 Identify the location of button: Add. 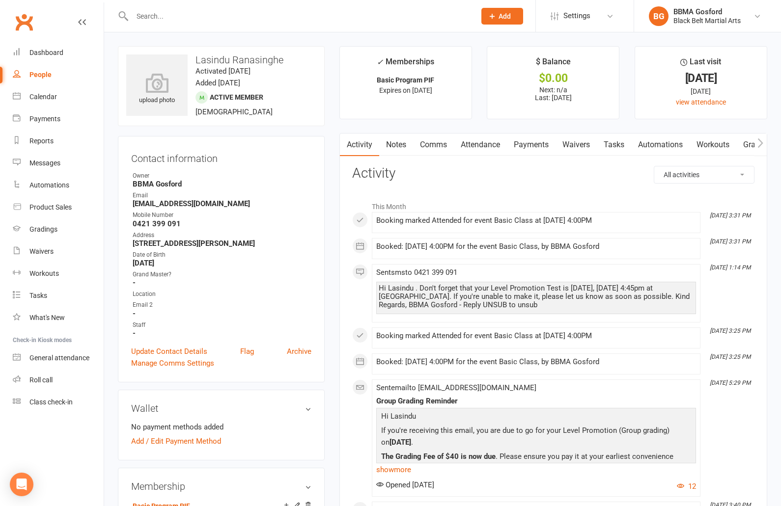
(502, 16).